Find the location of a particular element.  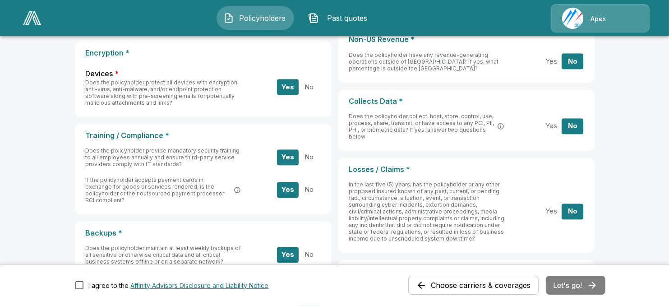

p: Encryption * is located at coordinates (203, 53).